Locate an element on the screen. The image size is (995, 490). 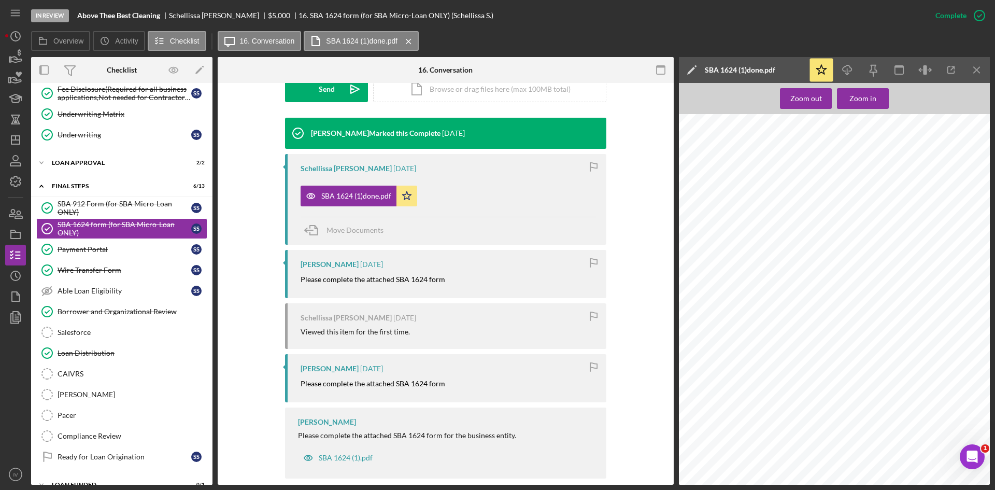
a: Wire Transfer FormSS is located at coordinates (122, 270).